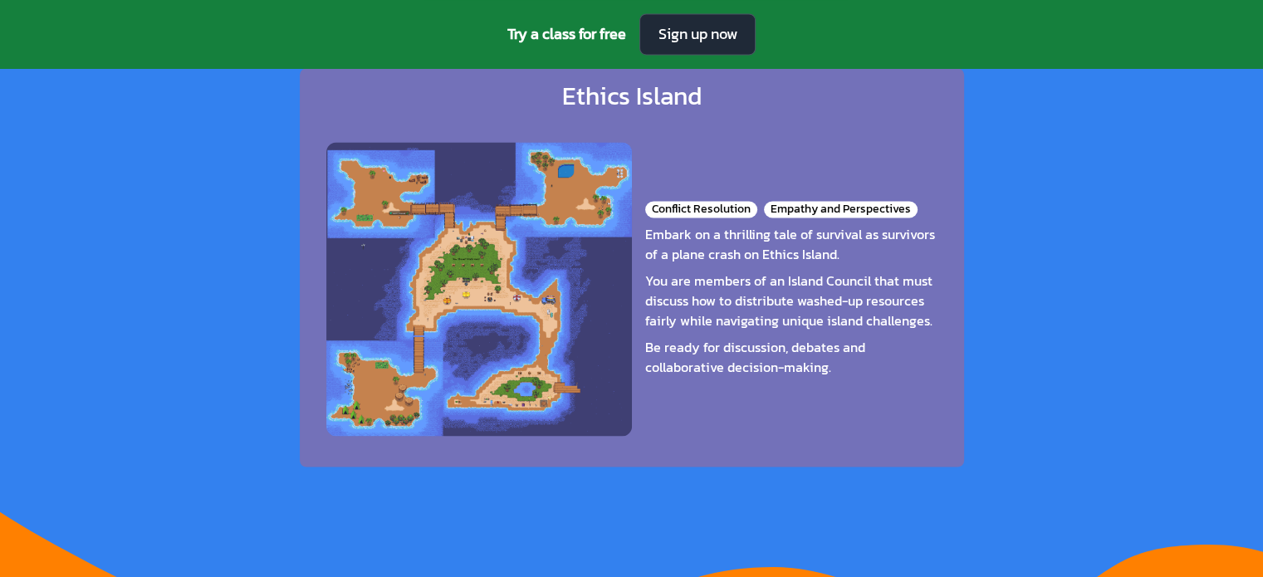 The height and width of the screenshot is (577, 1263). What do you see at coordinates (791, 244) in the screenshot?
I see `div: Embark on a thrilling tale of survival as survivors of a plane crash on Ethics Island.` at bounding box center [791, 244].